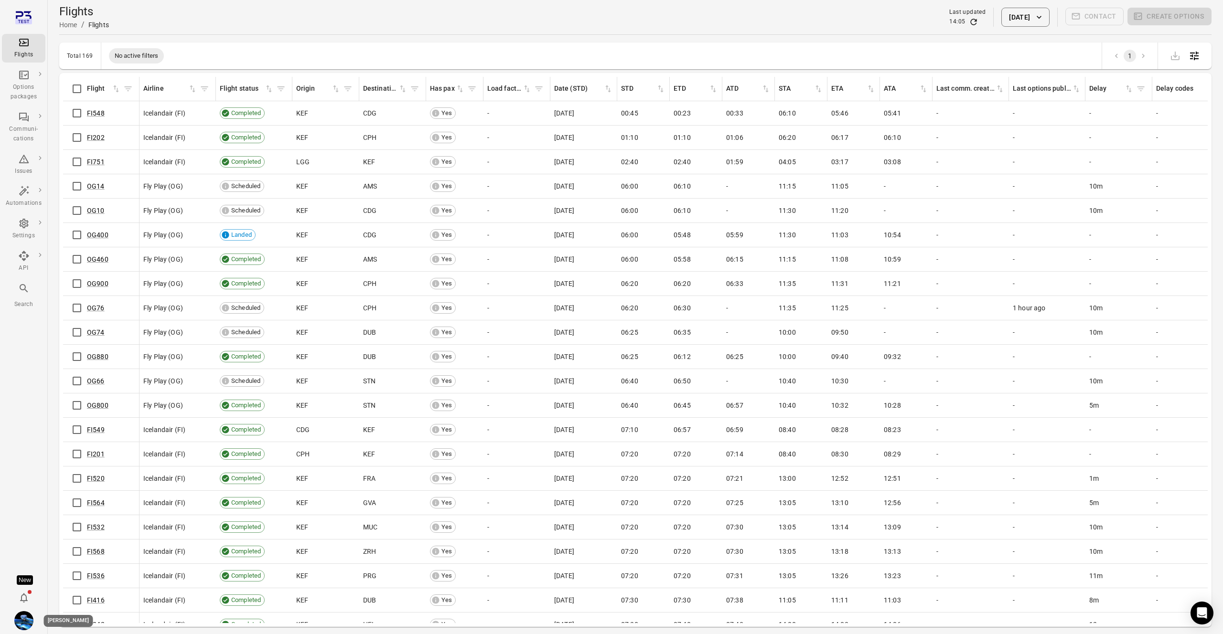  What do you see at coordinates (23, 203) in the screenshot?
I see `div: Automations` at bounding box center [23, 203].